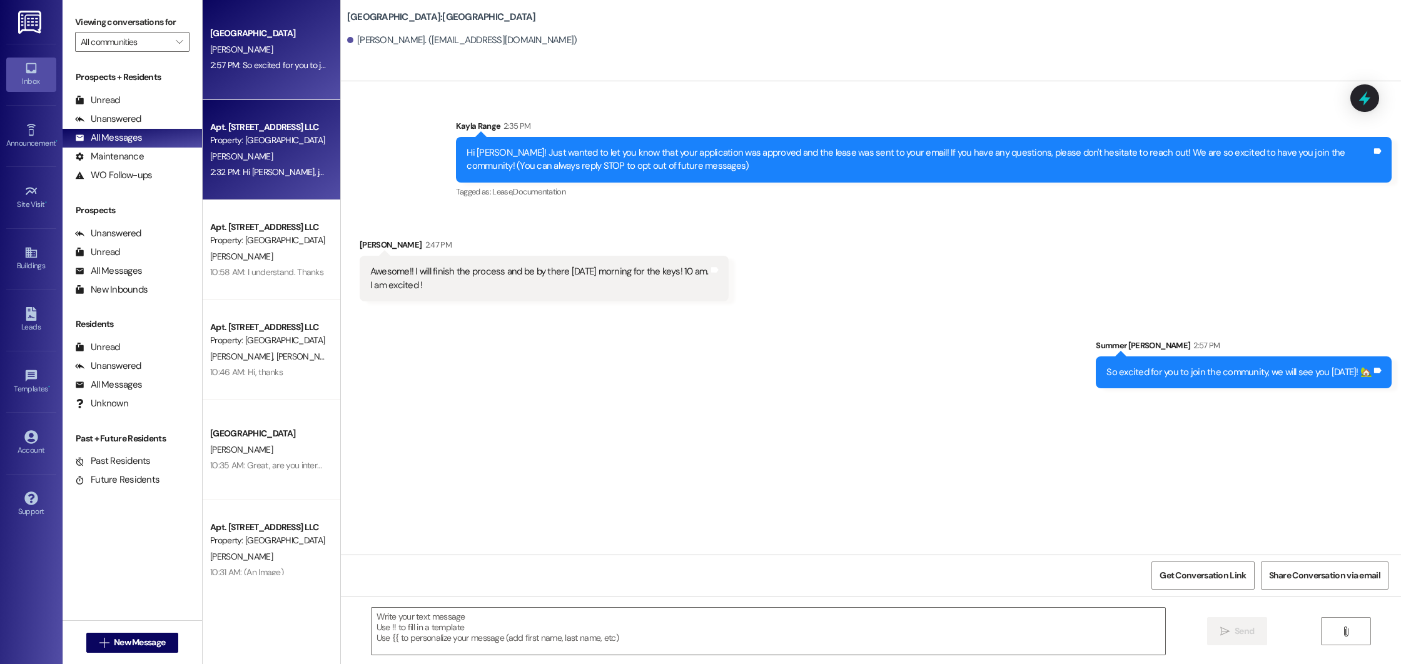  Describe the element at coordinates (515, 126) in the screenshot. I see `div: 2:35 PM` at that location.